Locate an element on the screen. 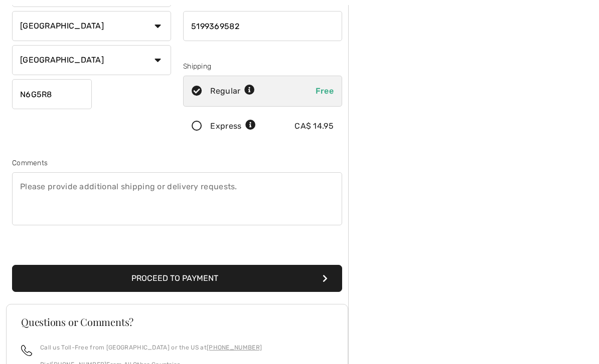  button: Proceed to Payment is located at coordinates (177, 279).